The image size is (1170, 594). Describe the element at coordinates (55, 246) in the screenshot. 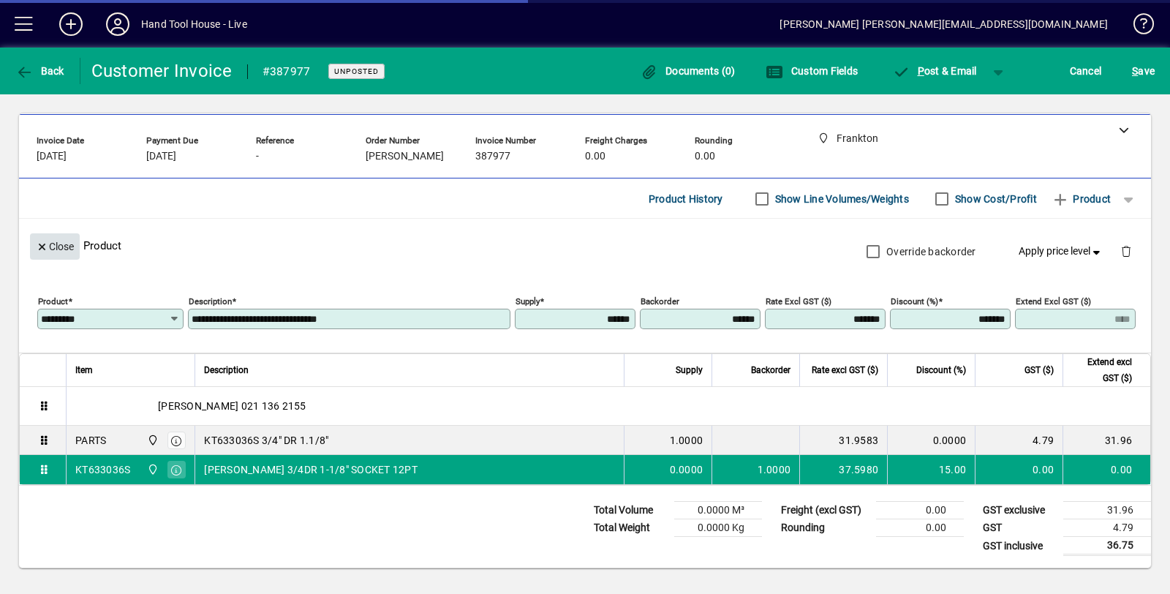

I see `app-page-header-button: Close` at that location.